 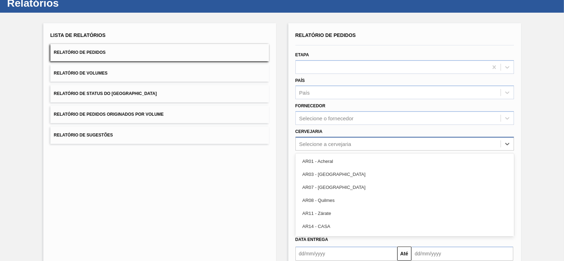 I want to click on label: País, so click(x=300, y=81).